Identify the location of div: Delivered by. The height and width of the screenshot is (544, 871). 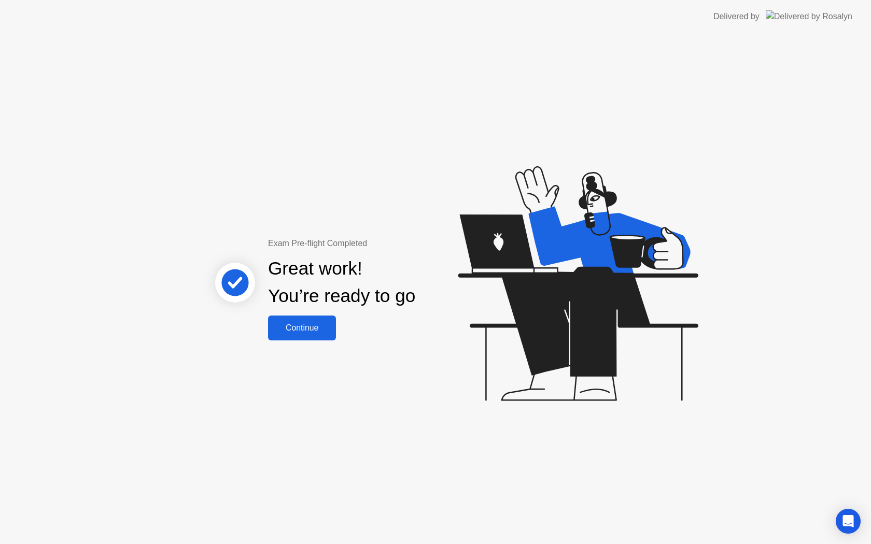
(736, 17).